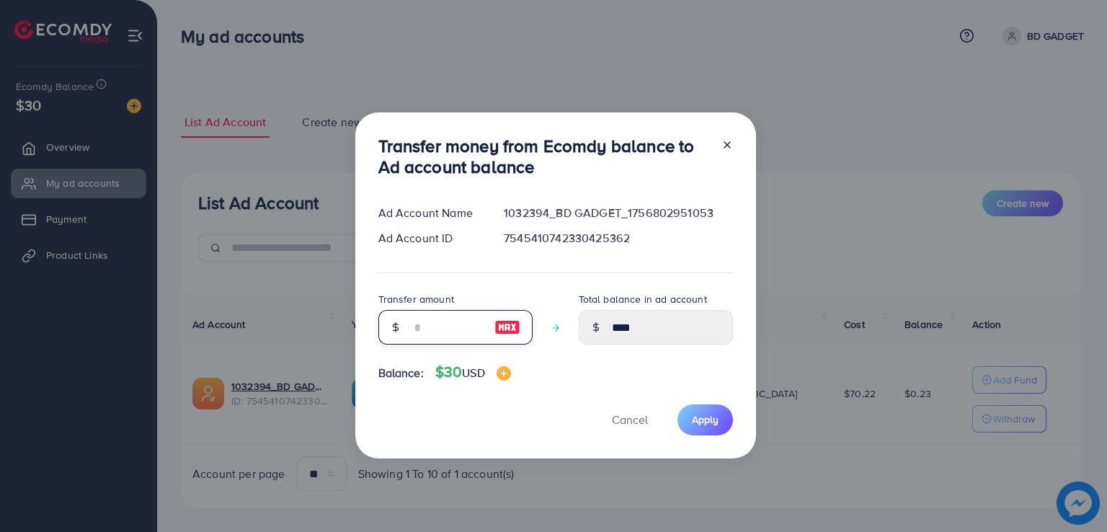 The image size is (1107, 532). I want to click on h4: $30, so click(473, 372).